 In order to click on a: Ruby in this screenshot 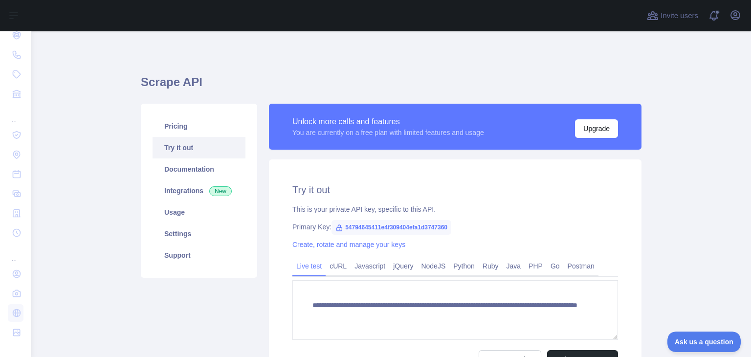, I will do `click(490, 266)`.